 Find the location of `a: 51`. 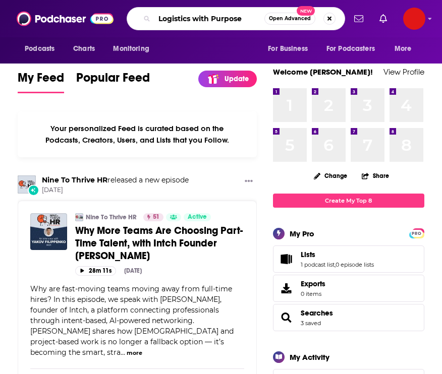

a: 51 is located at coordinates (153, 217).